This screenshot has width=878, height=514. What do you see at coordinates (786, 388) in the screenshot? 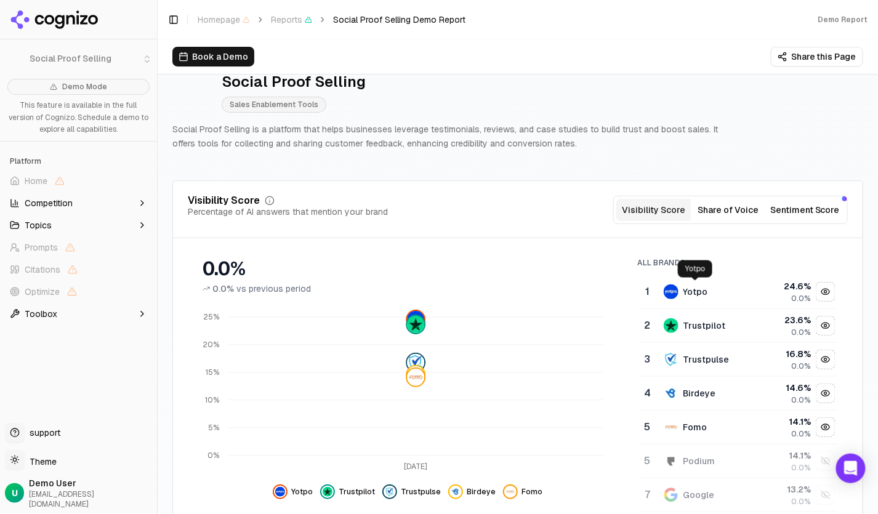
I see `div: 14.6 %` at bounding box center [786, 388].